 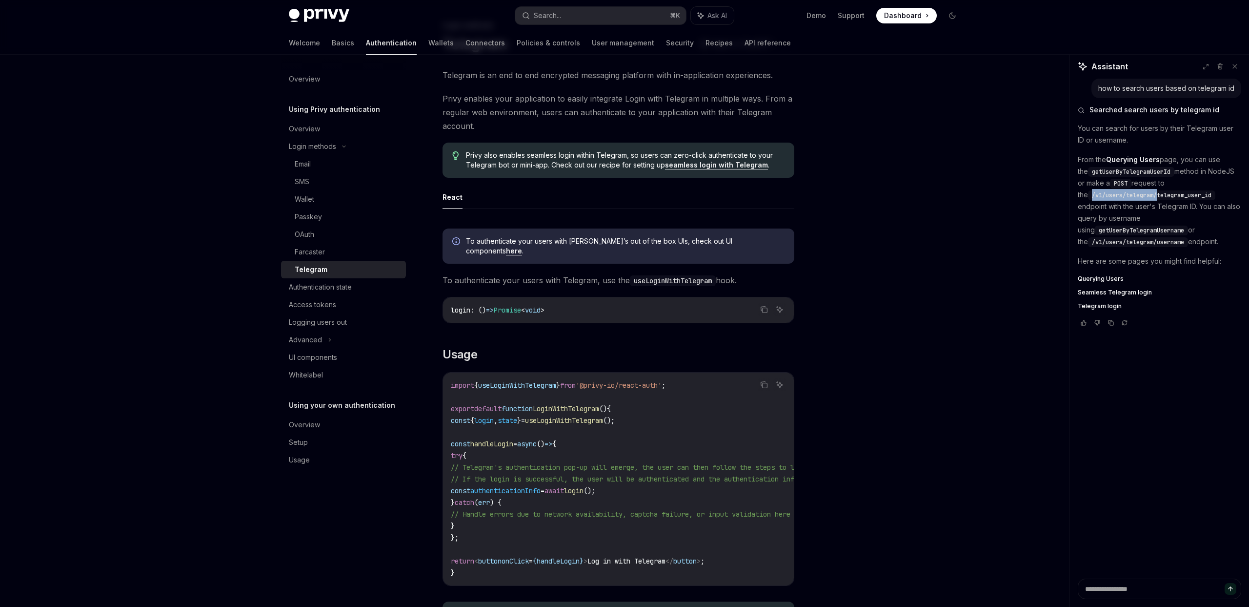 I want to click on a: SMS, so click(x=344, y=182).